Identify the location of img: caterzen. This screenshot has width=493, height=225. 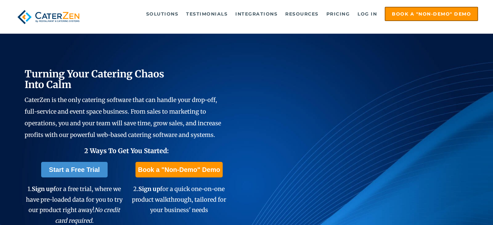
(49, 17).